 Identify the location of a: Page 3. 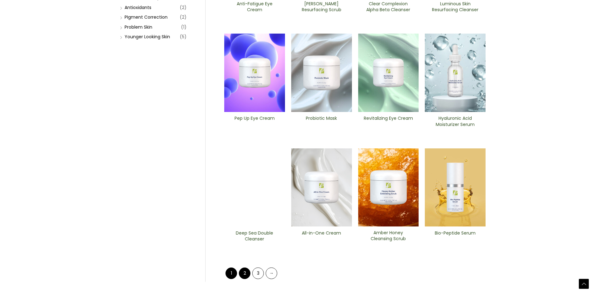
(258, 273).